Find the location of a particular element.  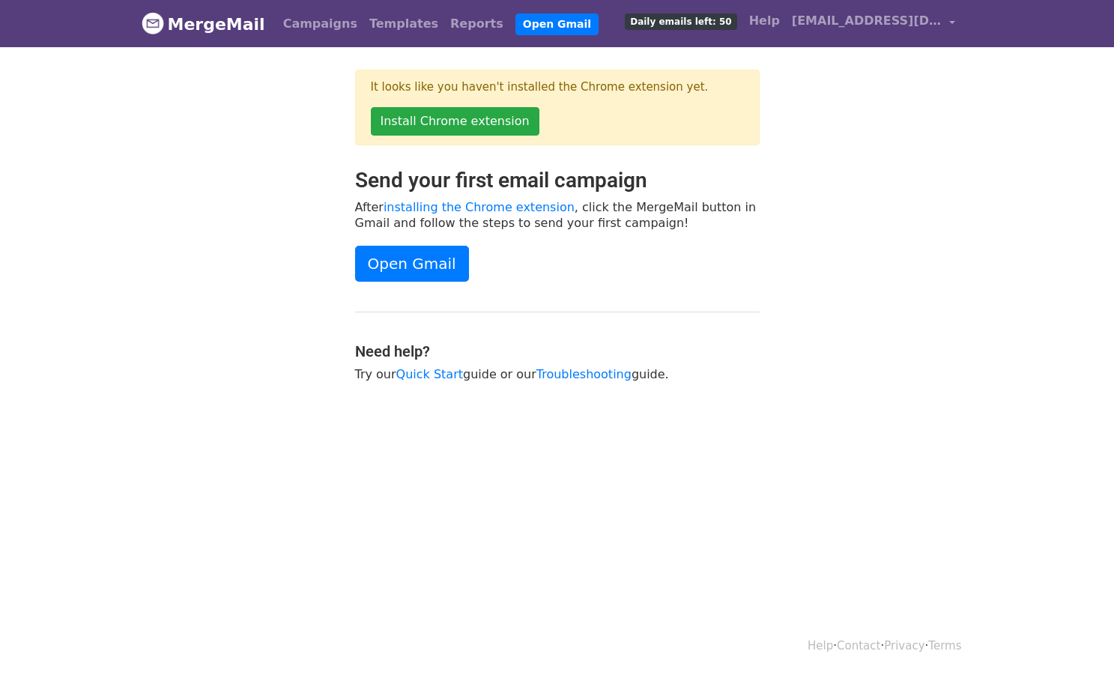

p: It looks like you haven't installed the Chrome extension yet. is located at coordinates (557, 87).